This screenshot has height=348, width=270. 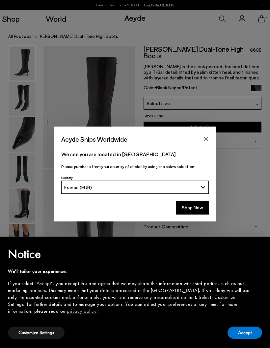 I want to click on a: privacy policy, so click(x=82, y=311).